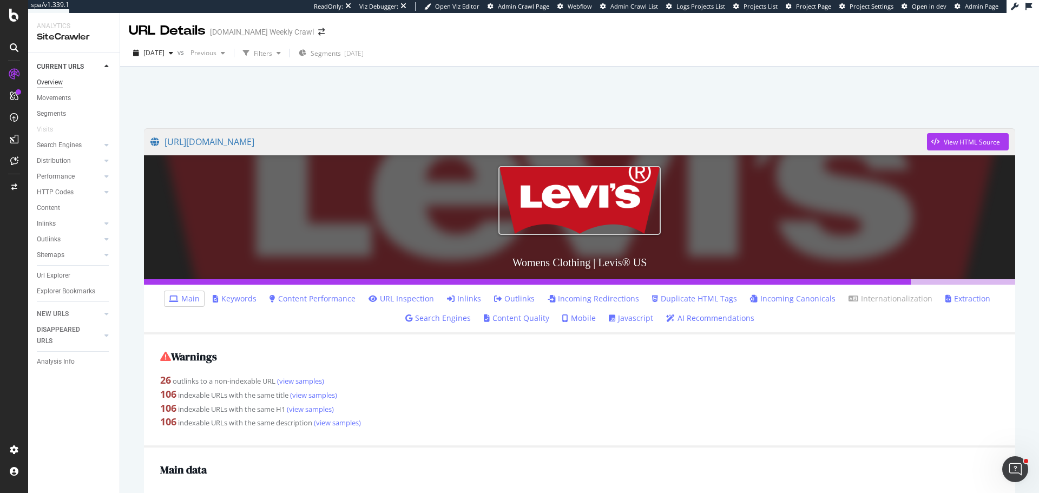 This screenshot has height=493, width=1039. What do you see at coordinates (64, 336) in the screenshot?
I see `div: DISAPPEARED URLS` at bounding box center [64, 336].